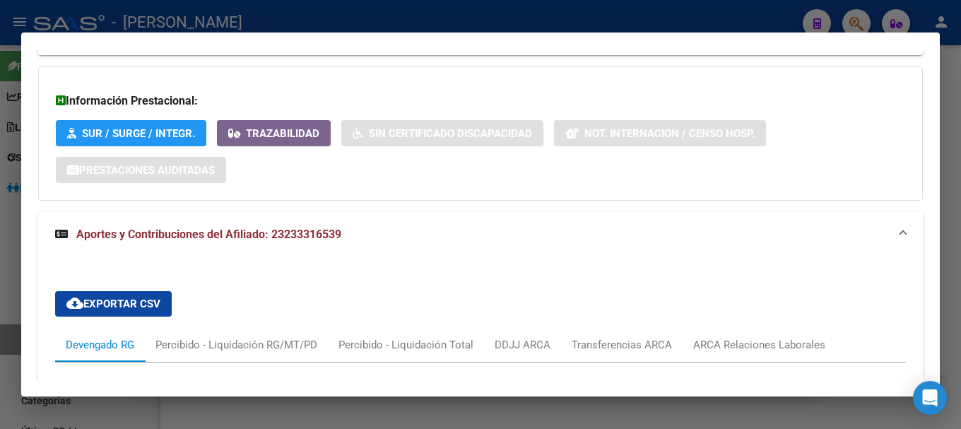 Image resolution: width=961 pixels, height=429 pixels. I want to click on div: Percibido - Liquidación Total, so click(406, 345).